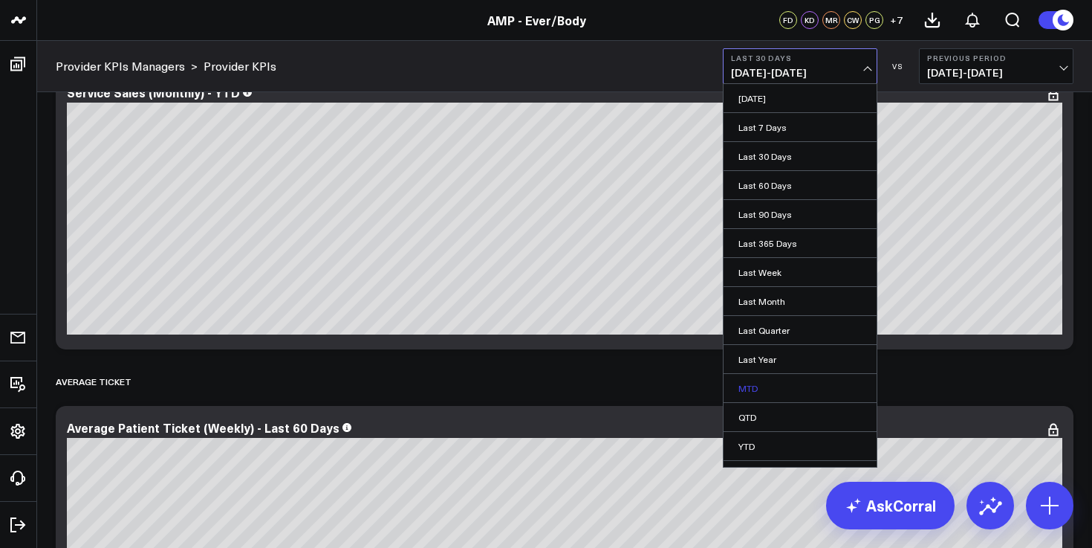 The image size is (1092, 548). I want to click on a: Last 90 Days, so click(800, 214).